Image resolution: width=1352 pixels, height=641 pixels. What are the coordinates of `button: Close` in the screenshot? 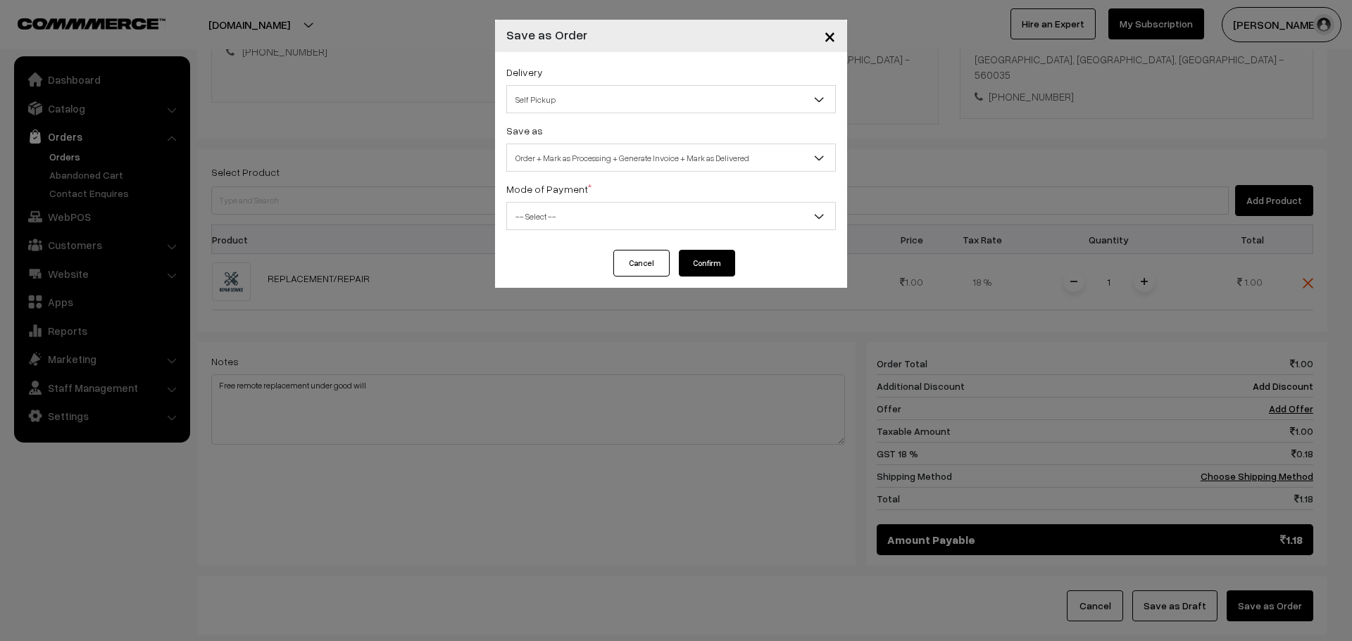 It's located at (829, 36).